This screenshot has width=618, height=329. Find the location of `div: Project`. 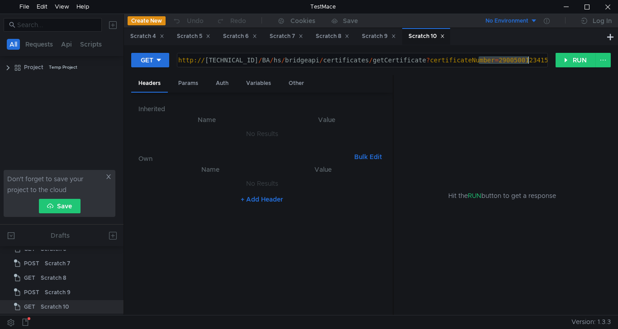

div: Project is located at coordinates (33, 67).